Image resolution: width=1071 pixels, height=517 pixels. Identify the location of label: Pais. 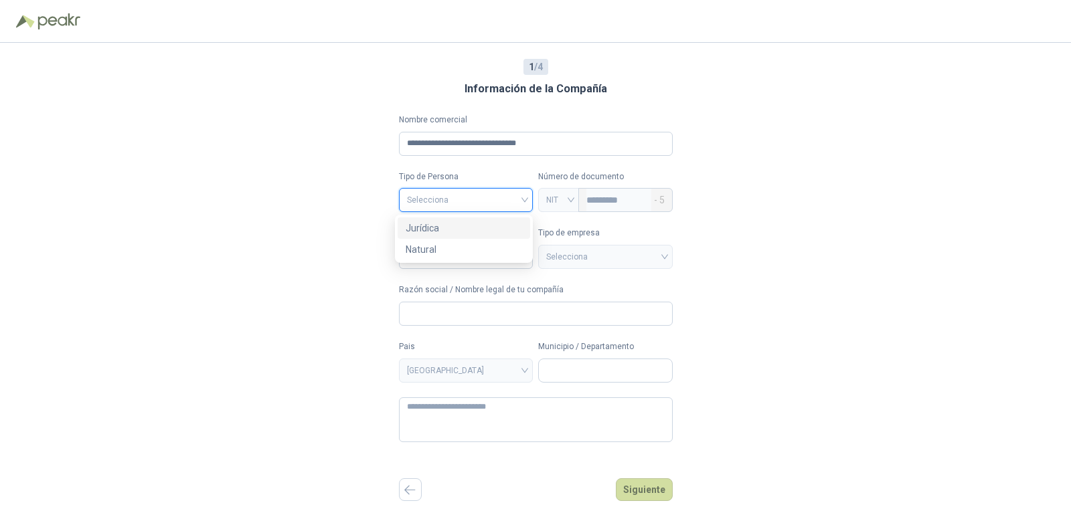
(466, 347).